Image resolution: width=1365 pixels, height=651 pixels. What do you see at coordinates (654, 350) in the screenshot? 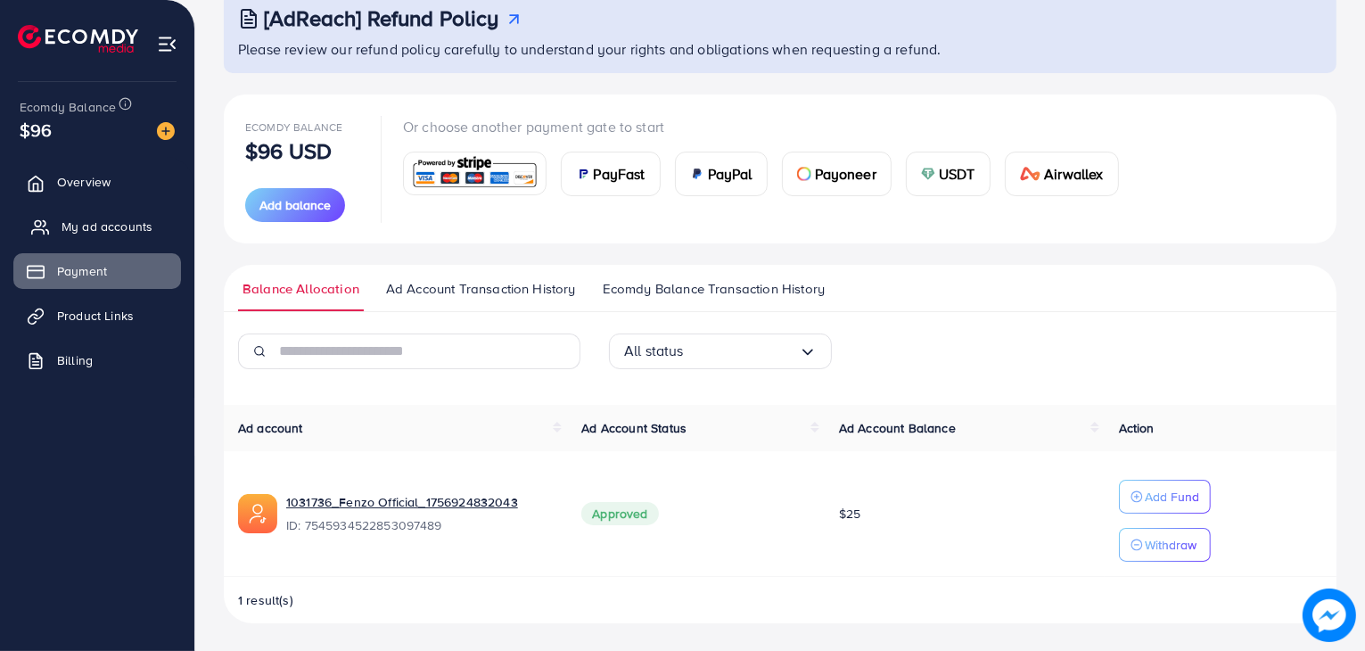
I see `span: All status` at bounding box center [654, 350].